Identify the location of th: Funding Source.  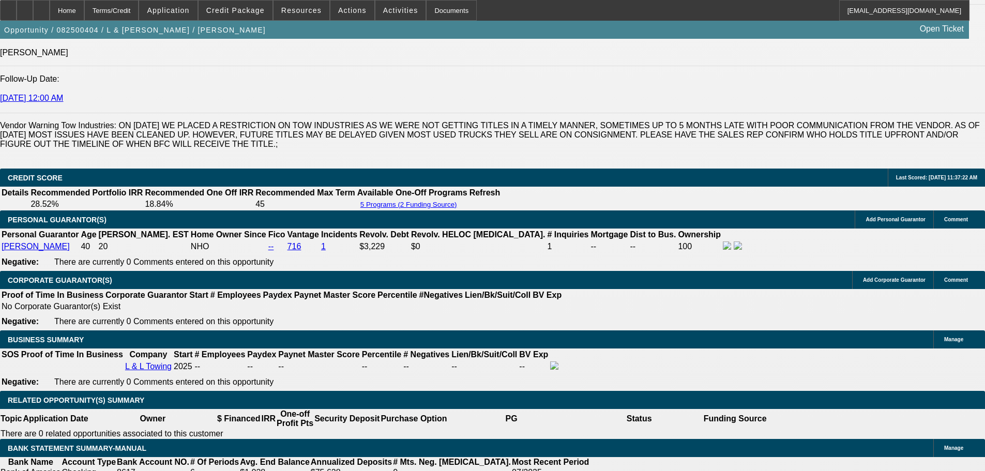
(736, 419).